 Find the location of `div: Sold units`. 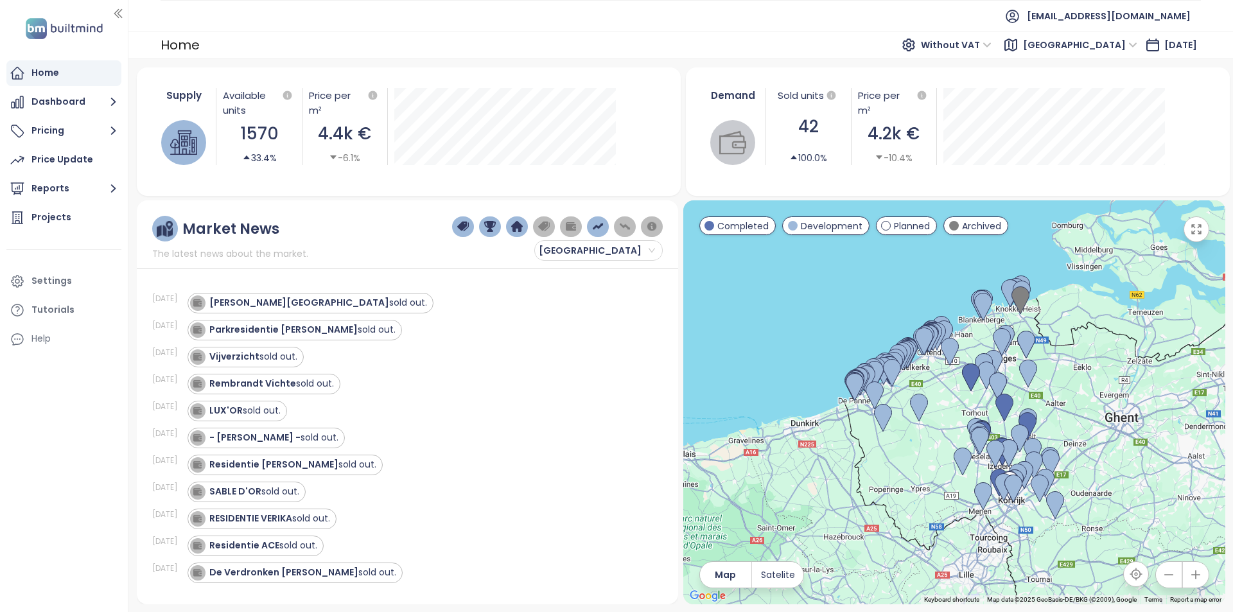

div: Sold units is located at coordinates (808, 96).